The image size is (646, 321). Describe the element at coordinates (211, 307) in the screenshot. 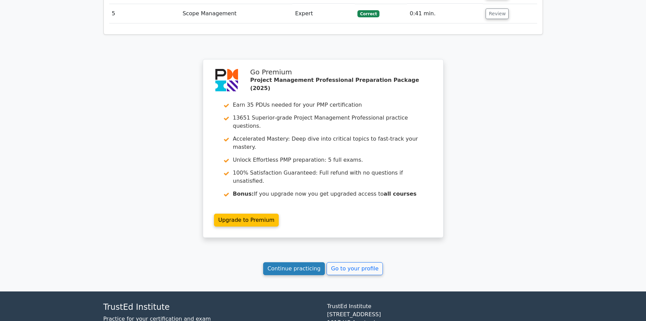

I see `h4: TrustEd Institute` at that location.